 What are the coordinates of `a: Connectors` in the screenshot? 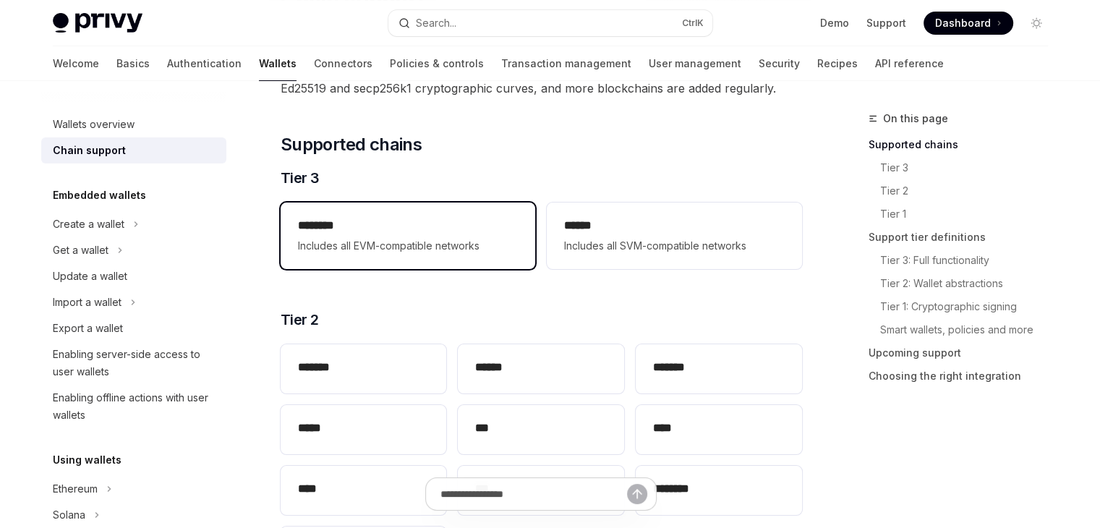 It's located at (343, 64).